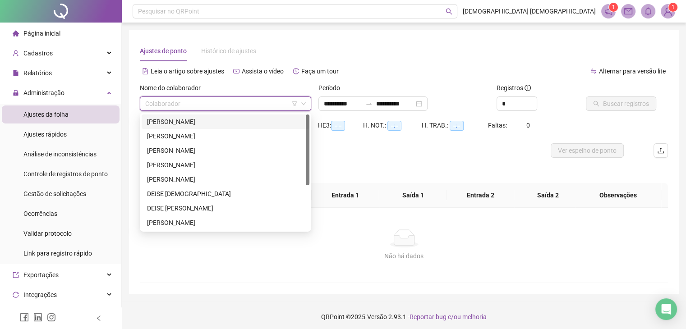 The width and height of the screenshot is (686, 329). I want to click on label: Período, so click(332, 88).